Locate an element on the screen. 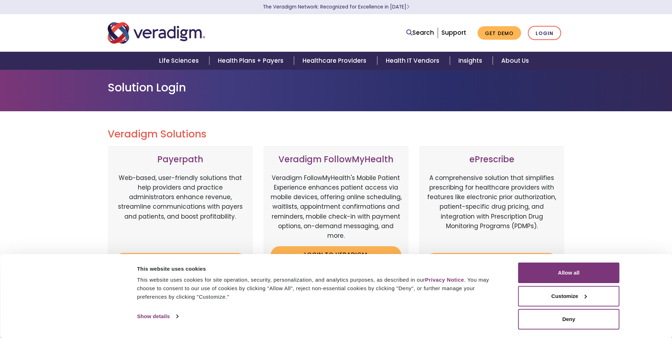 Image resolution: width=672 pixels, height=338 pixels. a: Login is located at coordinates (544, 33).